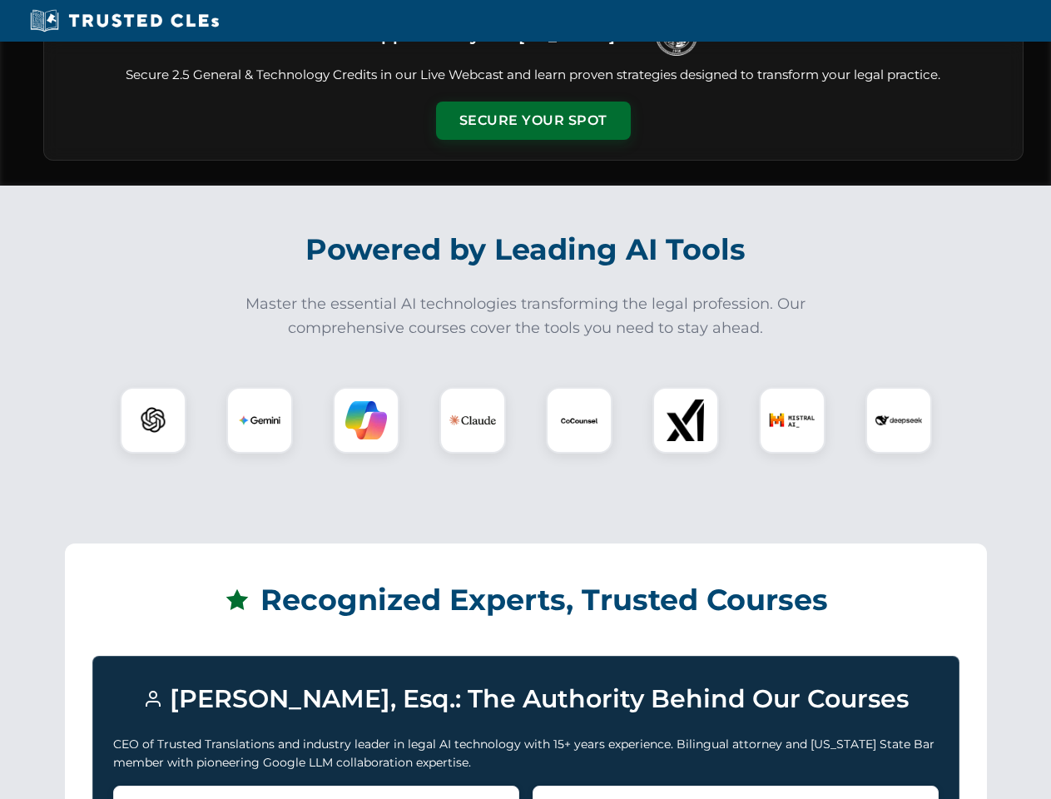  Describe the element at coordinates (124, 21) in the screenshot. I see `img: Trusted CLEs` at that location.